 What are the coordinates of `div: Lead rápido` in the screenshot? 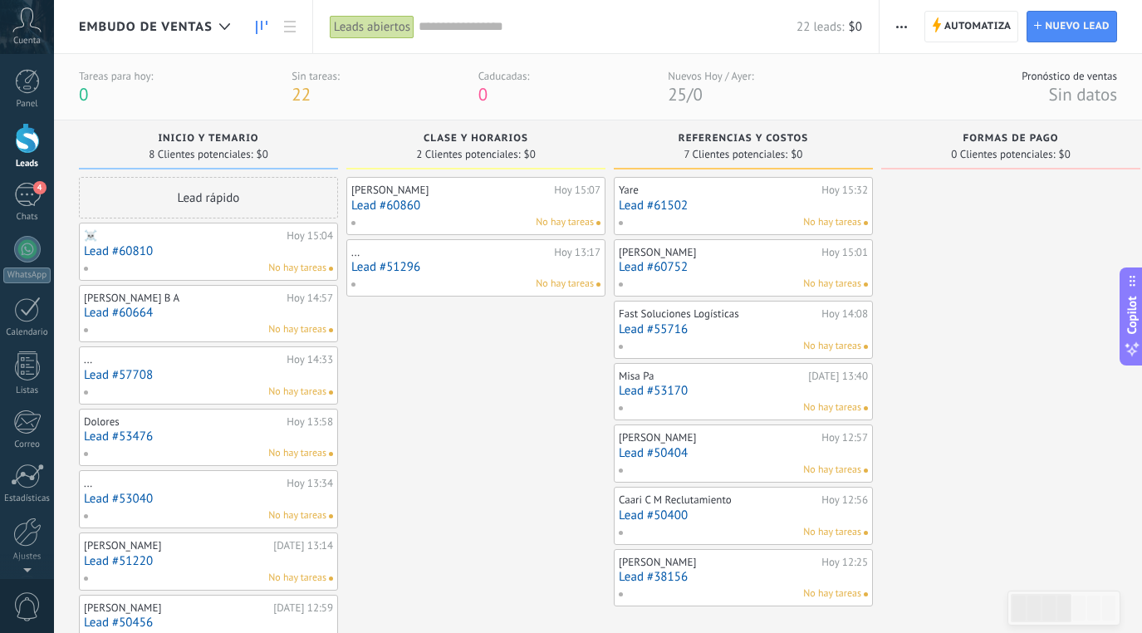 It's located at (208, 198).